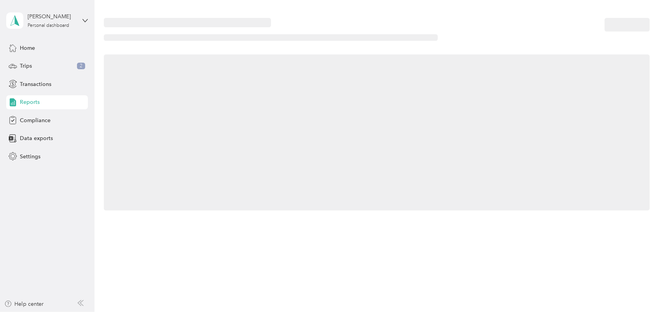 The image size is (663, 312). Describe the element at coordinates (35, 120) in the screenshot. I see `span: Compliance` at that location.